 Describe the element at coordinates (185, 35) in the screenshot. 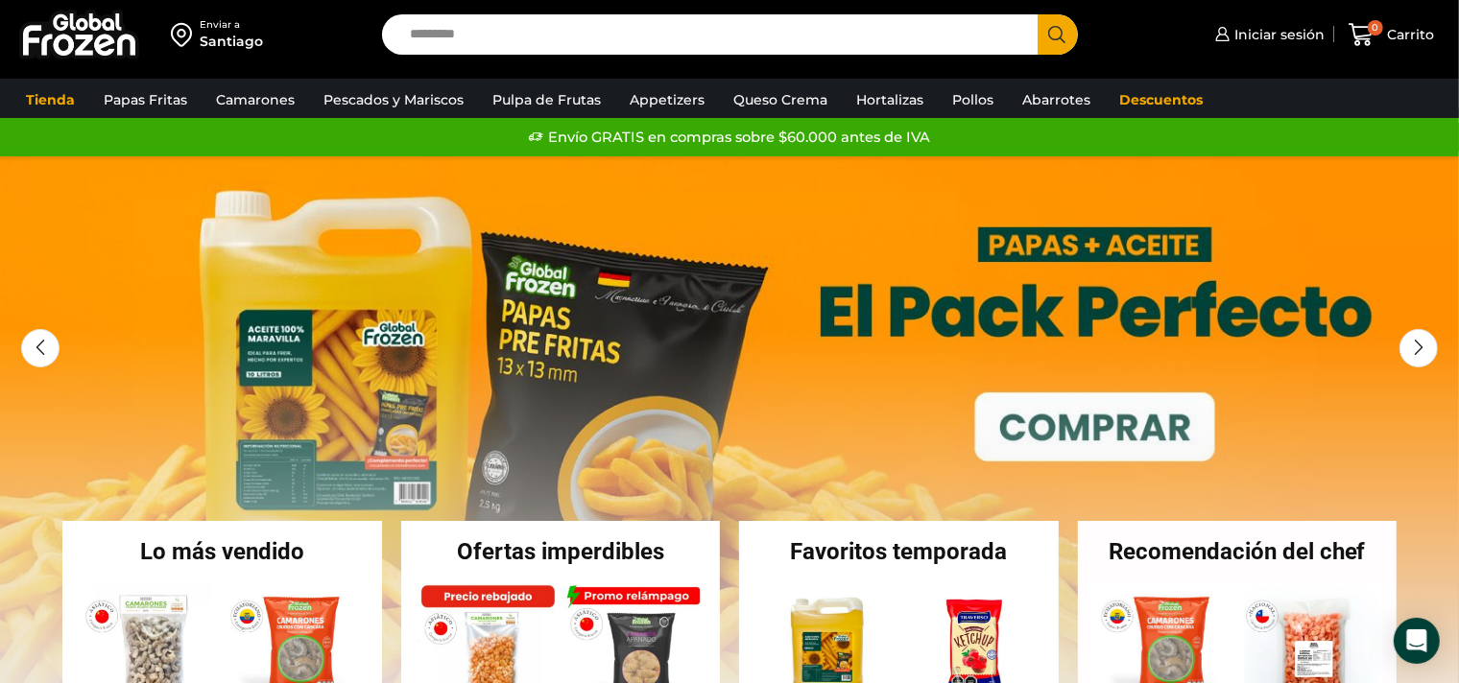

I see `img: address-field-icon.svg` at that location.